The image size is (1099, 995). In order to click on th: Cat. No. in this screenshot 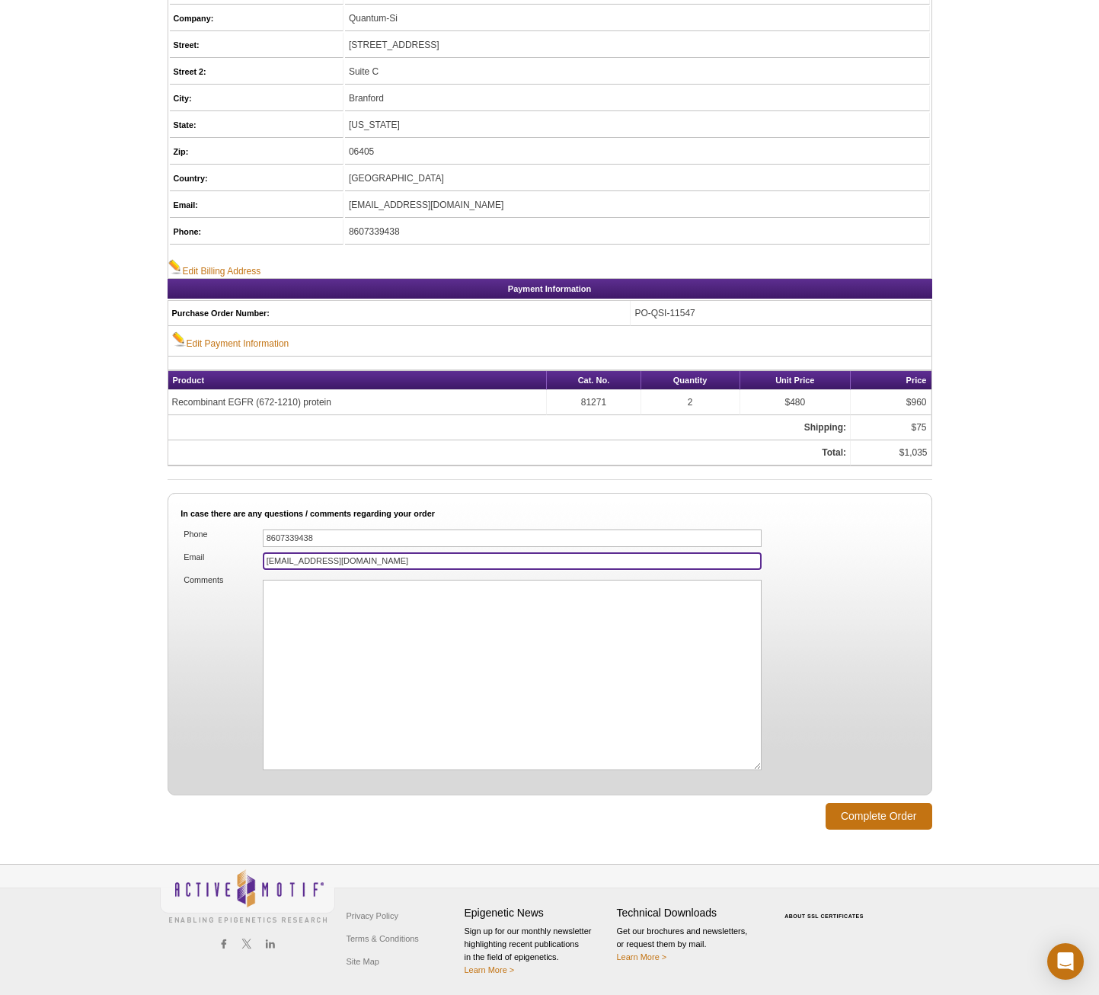, I will do `click(593, 380)`.